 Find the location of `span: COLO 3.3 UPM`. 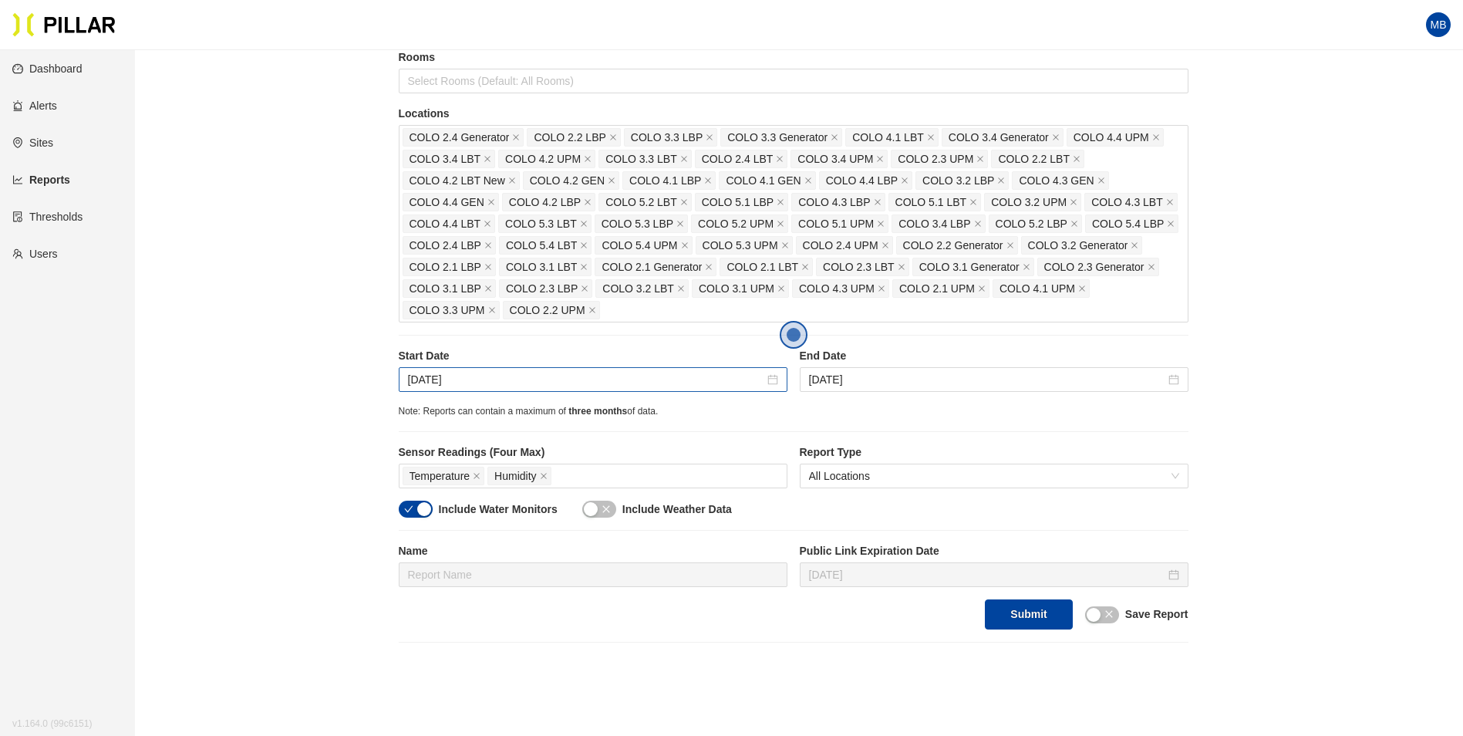

span: COLO 3.3 UPM is located at coordinates (447, 310).